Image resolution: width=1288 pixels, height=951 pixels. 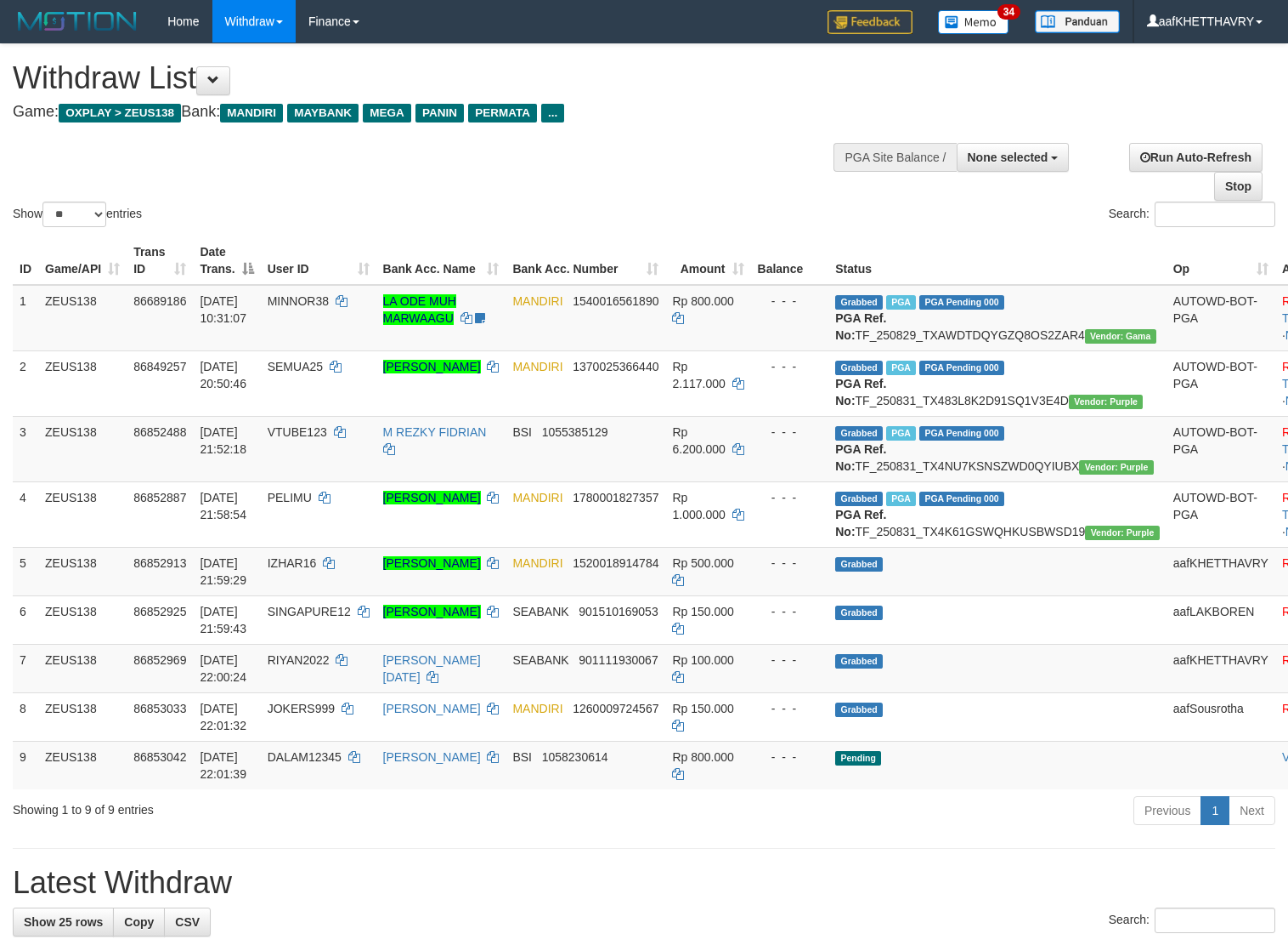 I want to click on th: Op: activate to sort column ascending, so click(x=1222, y=260).